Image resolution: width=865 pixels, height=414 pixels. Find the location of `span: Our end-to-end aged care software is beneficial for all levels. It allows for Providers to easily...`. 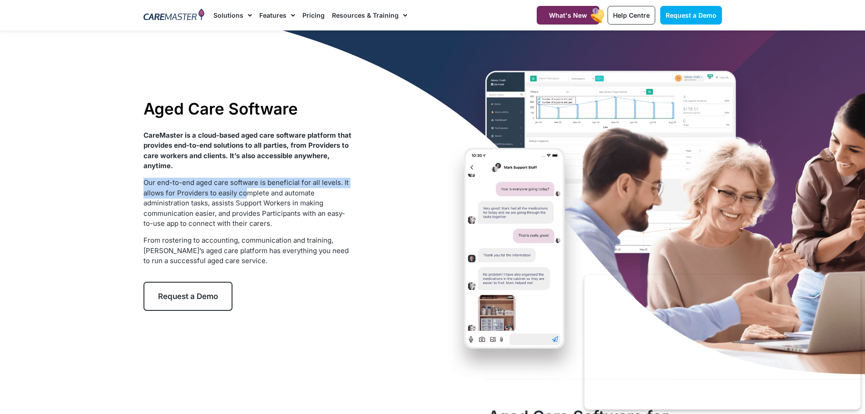

span: Our end-to-end aged care software is beneficial for all levels. It allows for Providers to easily... is located at coordinates (246, 202).